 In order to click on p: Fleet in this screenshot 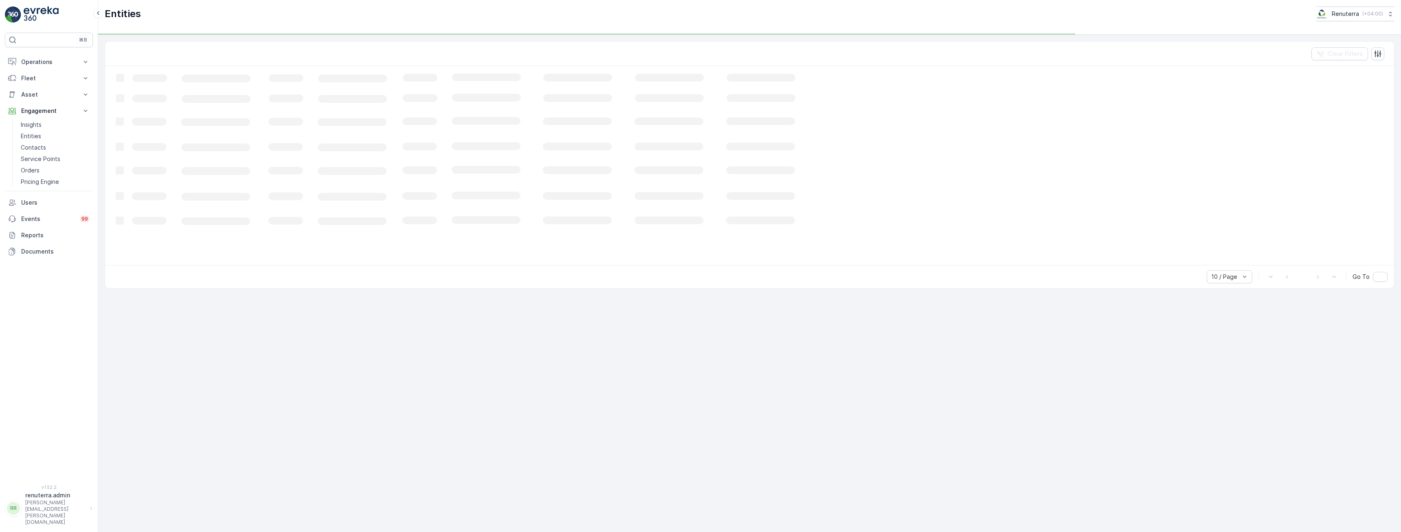, I will do `click(49, 78)`.